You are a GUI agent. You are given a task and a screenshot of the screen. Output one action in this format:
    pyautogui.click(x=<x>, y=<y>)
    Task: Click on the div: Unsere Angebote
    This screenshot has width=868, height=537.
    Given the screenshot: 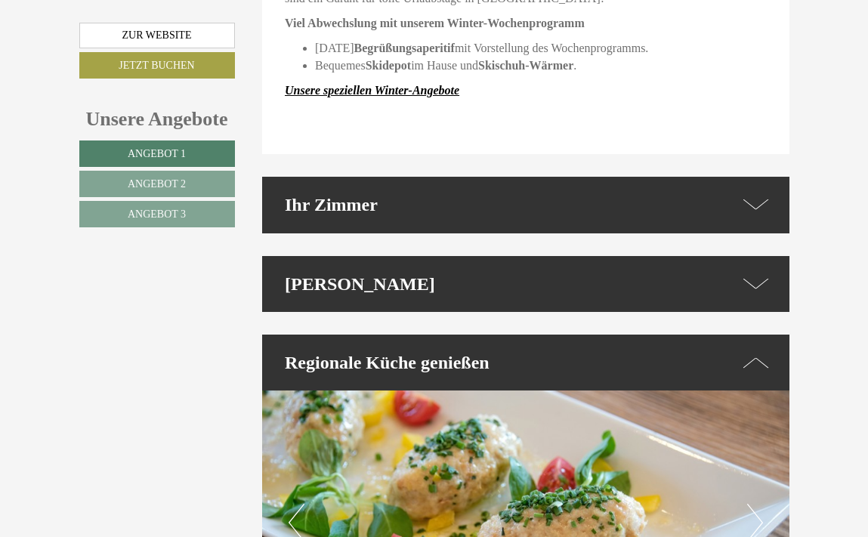 What is the action you would take?
    pyautogui.click(x=157, y=119)
    